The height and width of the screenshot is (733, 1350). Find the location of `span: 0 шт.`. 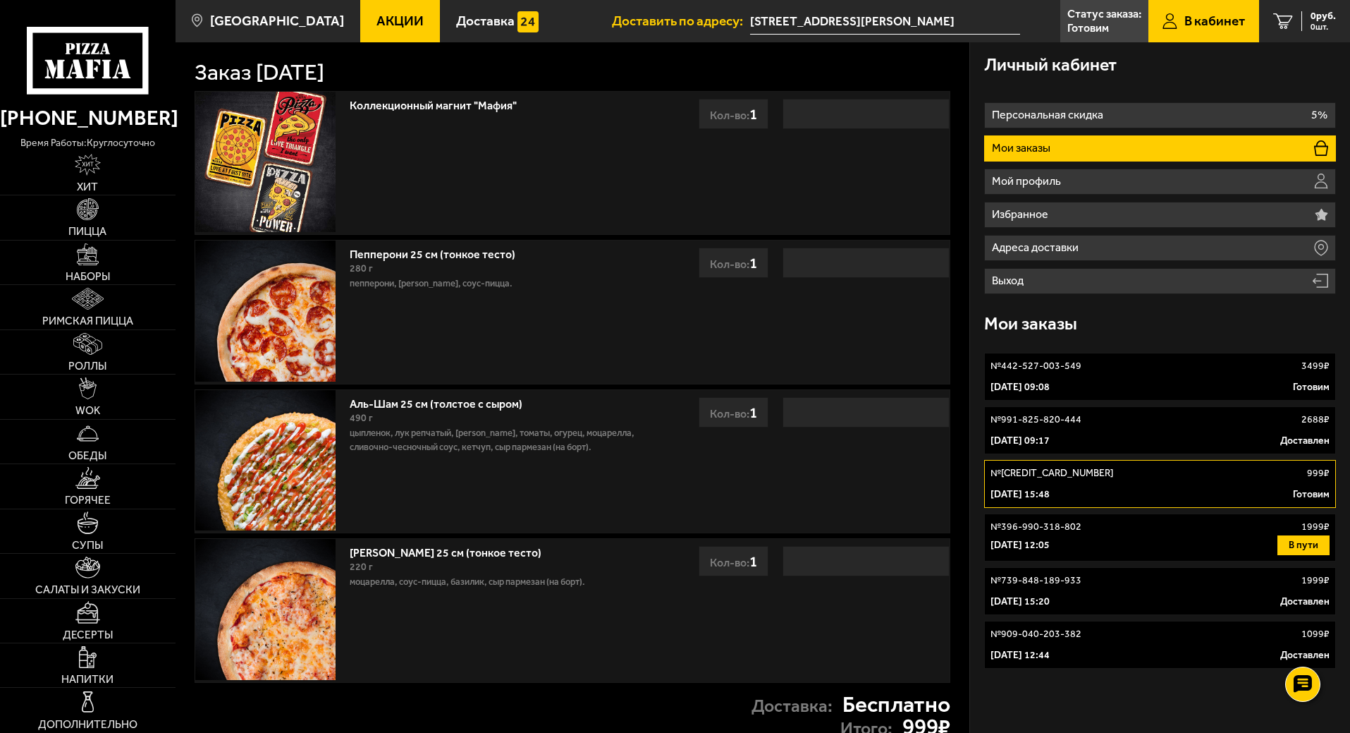

span: 0 шт. is located at coordinates (1324, 27).